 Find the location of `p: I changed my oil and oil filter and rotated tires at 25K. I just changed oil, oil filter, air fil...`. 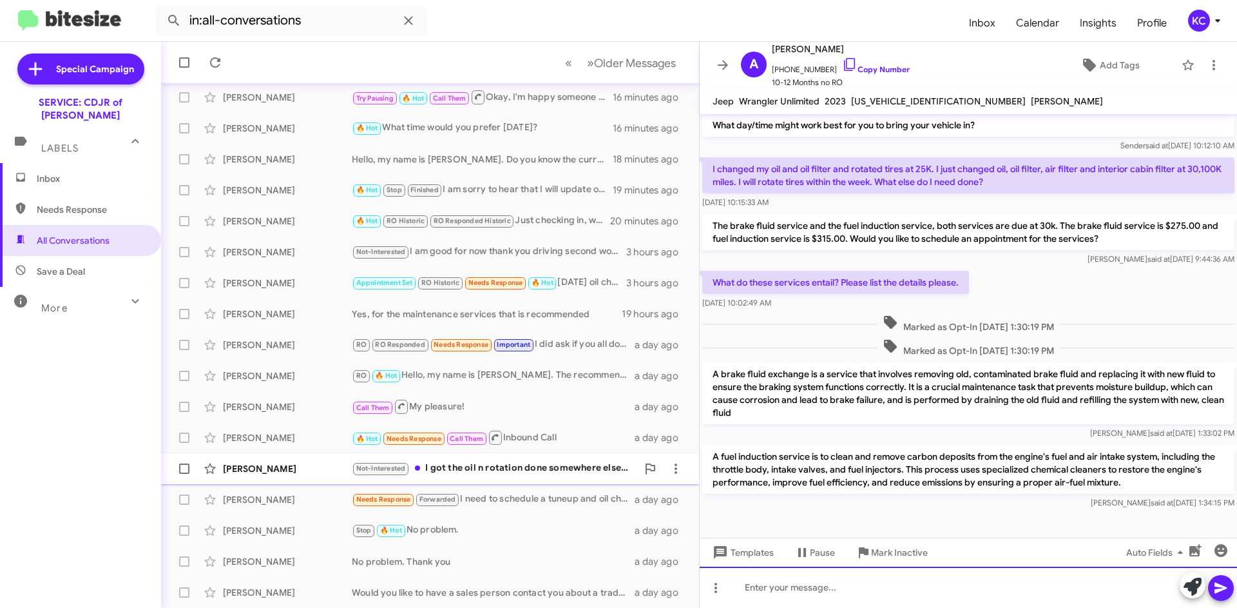

p: I changed my oil and oil filter and rotated tires at 25K. I just changed oil, oil filter, air fil... is located at coordinates (969, 175).